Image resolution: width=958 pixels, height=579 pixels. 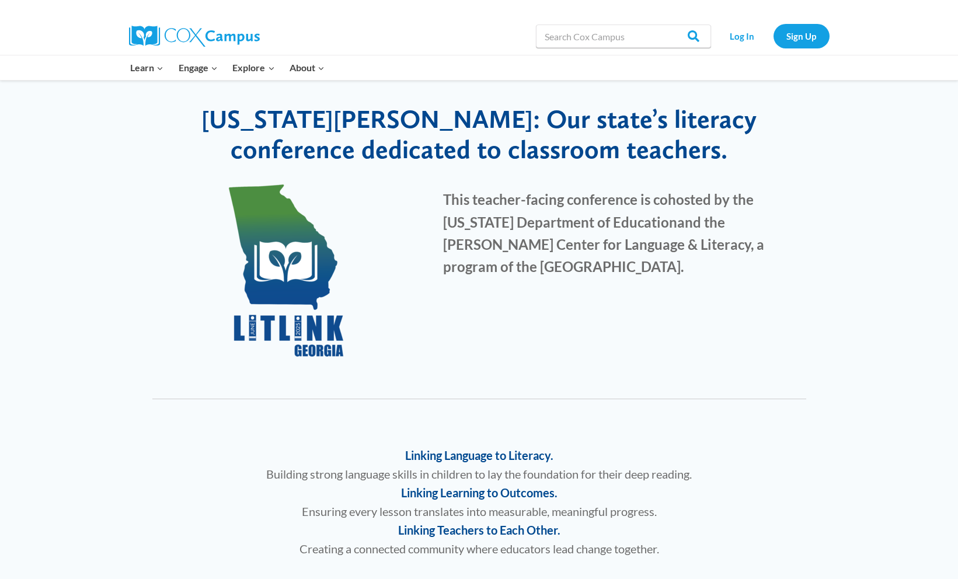 I want to click on a: Log In, so click(x=742, y=36).